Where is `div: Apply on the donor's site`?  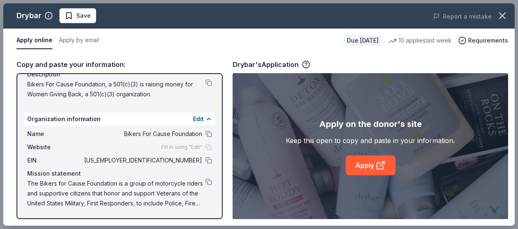 div: Apply on the donor's site is located at coordinates (371, 124).